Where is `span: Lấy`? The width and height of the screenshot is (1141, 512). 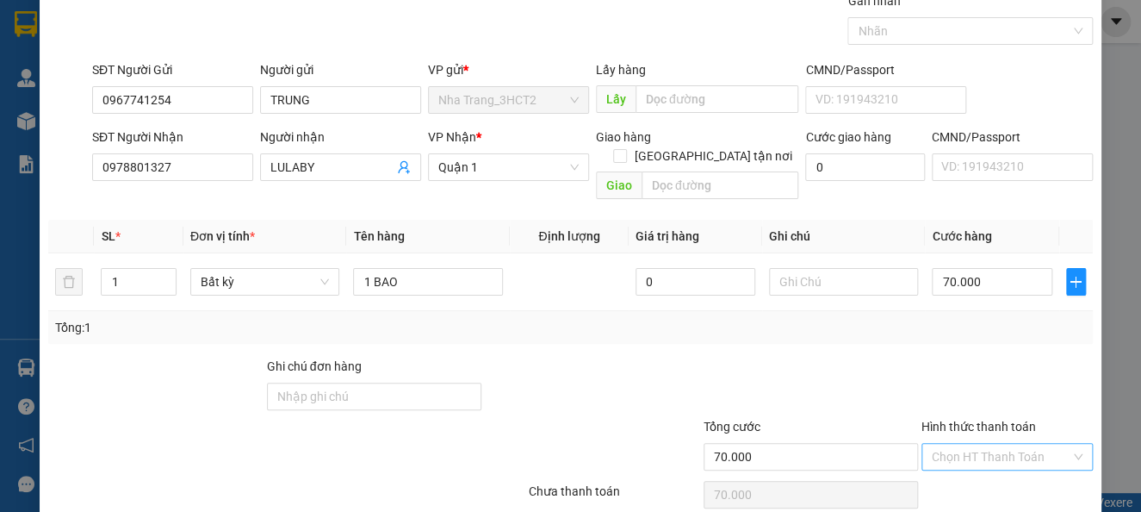
span: Lấy is located at coordinates (616, 99).